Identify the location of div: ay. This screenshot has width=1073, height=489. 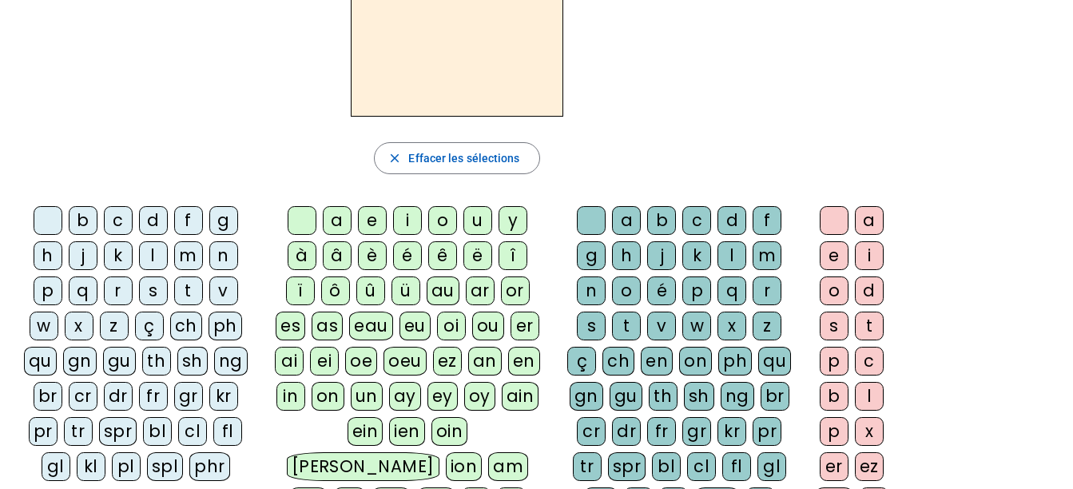
(405, 396).